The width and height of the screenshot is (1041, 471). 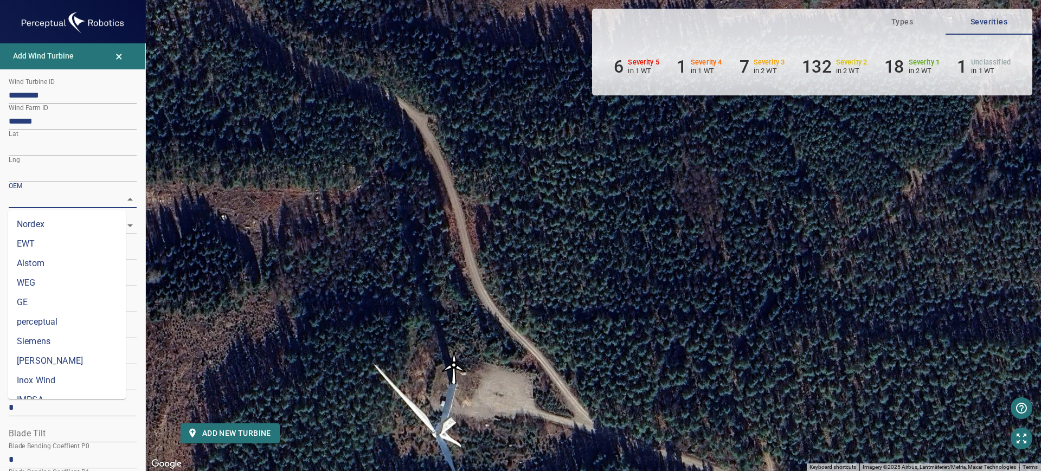 What do you see at coordinates (619, 67) in the screenshot?
I see `h6: 6` at bounding box center [619, 67].